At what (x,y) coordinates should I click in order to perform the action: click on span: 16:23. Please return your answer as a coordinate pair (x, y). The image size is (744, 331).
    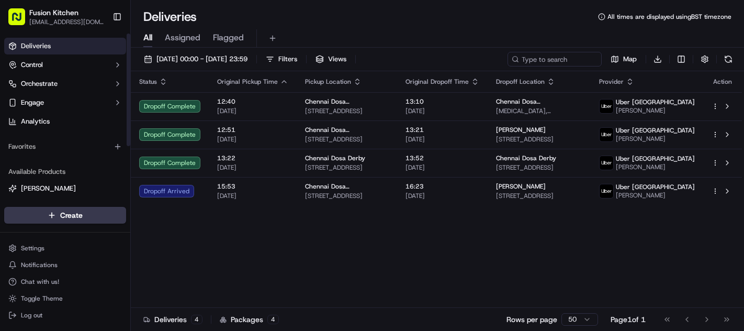
    Looking at the image, I should click on (442, 186).